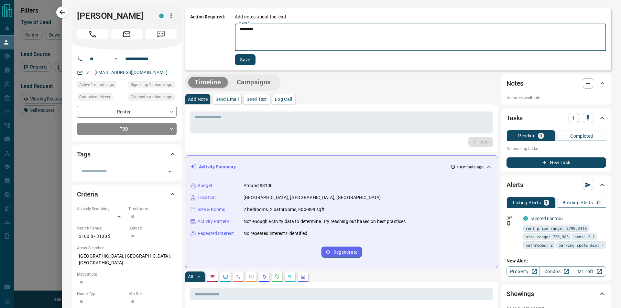 The width and height of the screenshot is (621, 308). Describe the element at coordinates (523, 272) in the screenshot. I see `a: Property` at that location.